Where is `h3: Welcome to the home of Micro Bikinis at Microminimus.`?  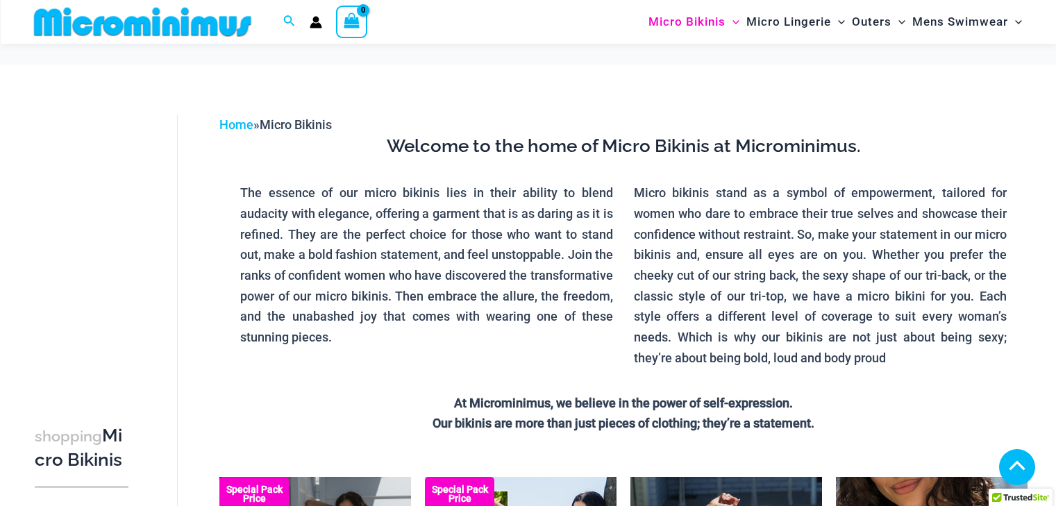
h3: Welcome to the home of Micro Bikinis at Microminimus. is located at coordinates (623, 146).